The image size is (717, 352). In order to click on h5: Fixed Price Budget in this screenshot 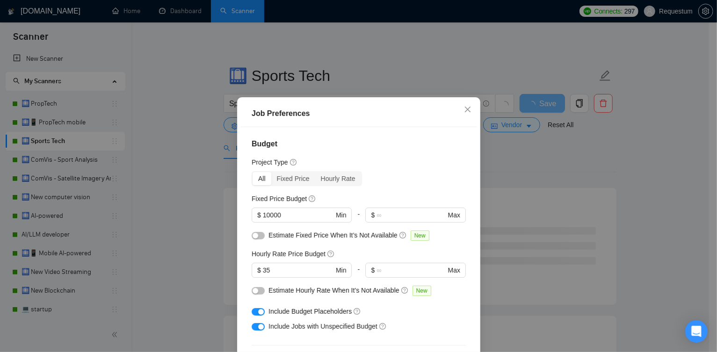, I will do `click(279, 199)`.